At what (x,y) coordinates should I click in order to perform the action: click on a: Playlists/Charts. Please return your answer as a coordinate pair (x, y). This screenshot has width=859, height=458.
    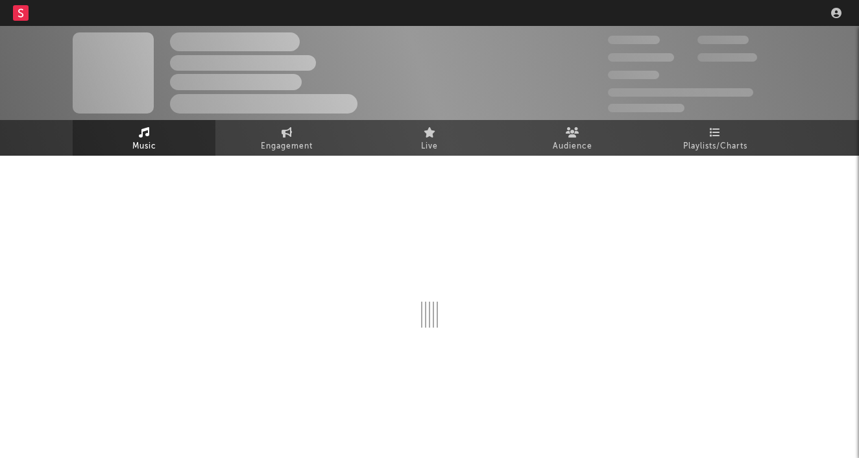
    Looking at the image, I should click on (715, 138).